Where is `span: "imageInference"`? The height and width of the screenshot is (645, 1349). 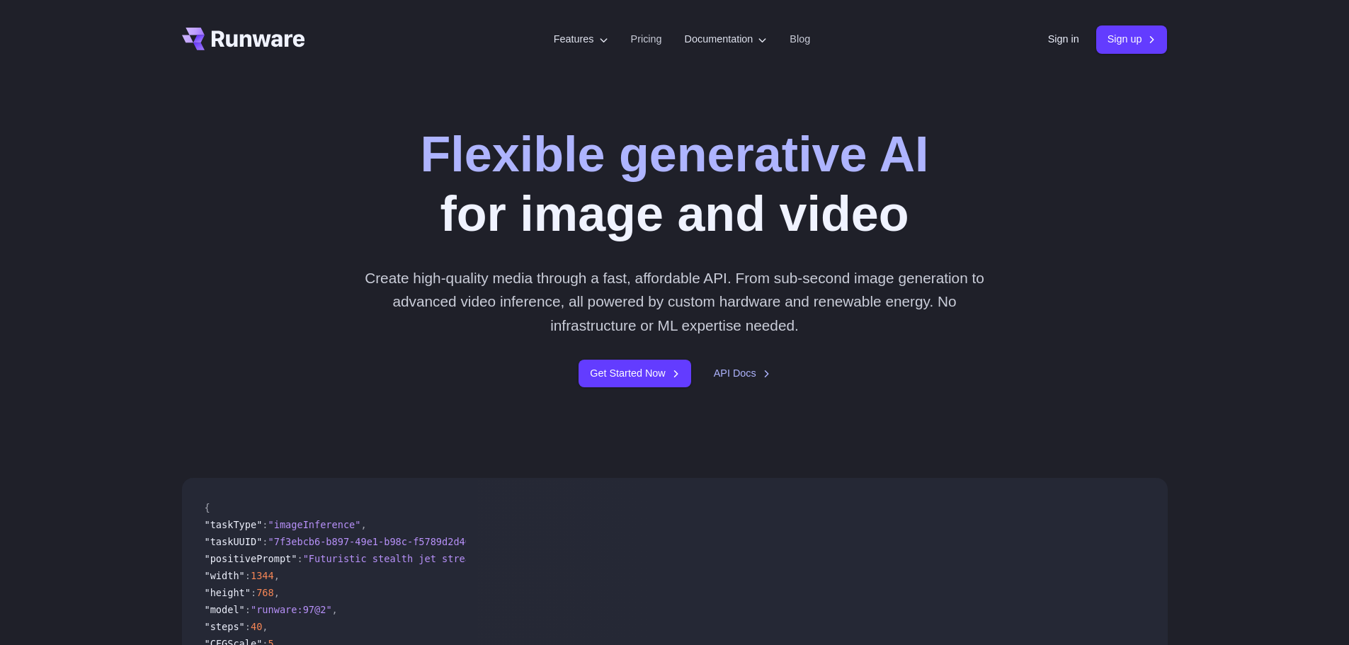
span: "imageInference" is located at coordinates (314, 525).